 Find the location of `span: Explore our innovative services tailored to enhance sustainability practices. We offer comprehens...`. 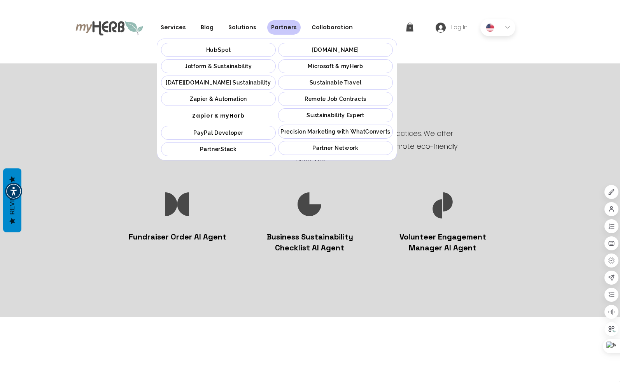

span: Explore our innovative services tailored to enhance sustainability practices. We offer comprehens... is located at coordinates (310, 146).